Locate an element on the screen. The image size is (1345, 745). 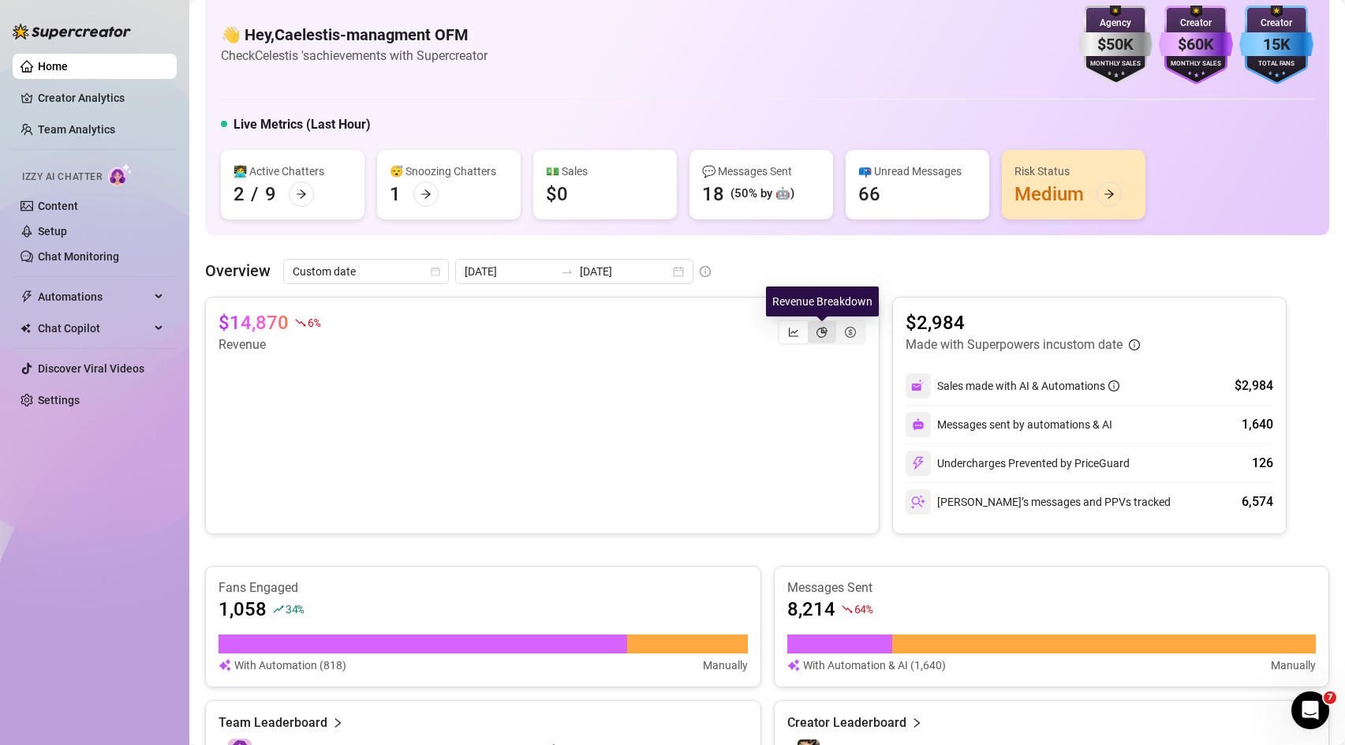
a: Setup is located at coordinates (52, 231).